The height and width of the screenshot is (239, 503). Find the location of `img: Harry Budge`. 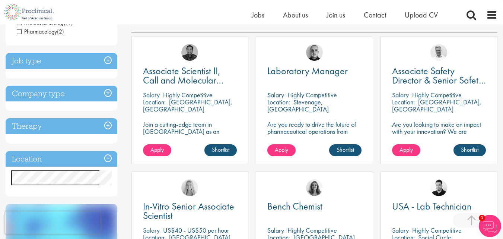

img: Harry Budge is located at coordinates (314, 52).